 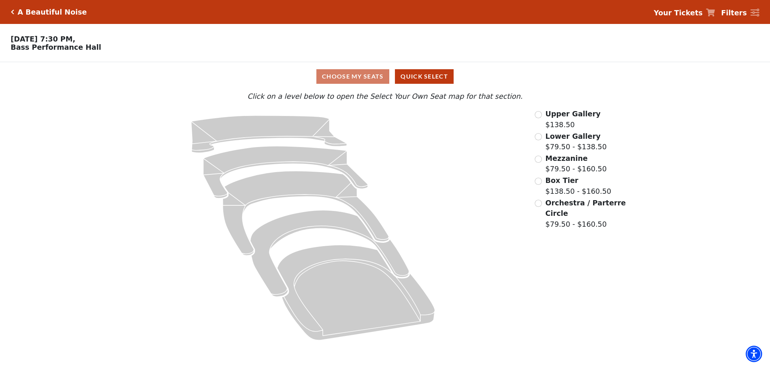 What do you see at coordinates (12, 12) in the screenshot?
I see `a: Click here to go back to filters` at bounding box center [12, 12].